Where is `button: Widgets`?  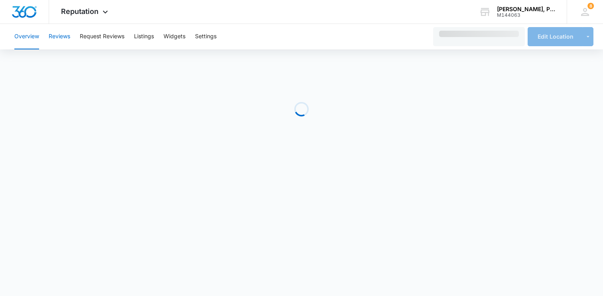
button: Widgets is located at coordinates (174, 37).